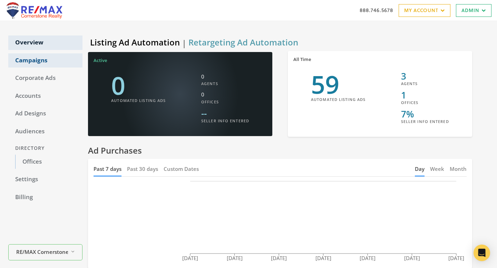 This screenshot has width=497, height=268. I want to click on a: Campaigns, so click(45, 61).